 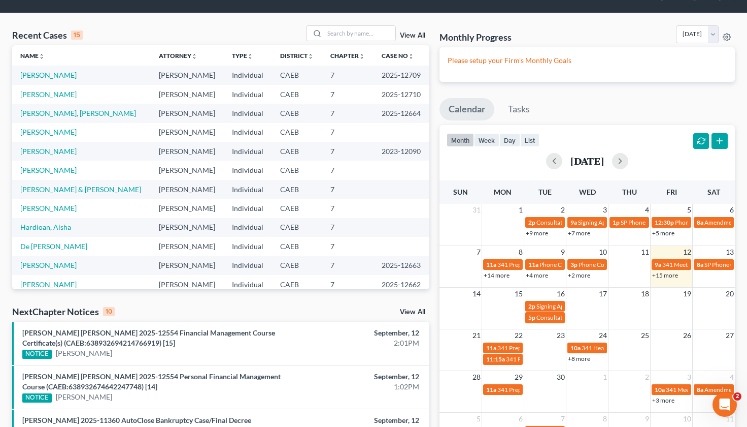 What do you see at coordinates (688, 335) in the screenshot?
I see `span: 26` at bounding box center [688, 335].